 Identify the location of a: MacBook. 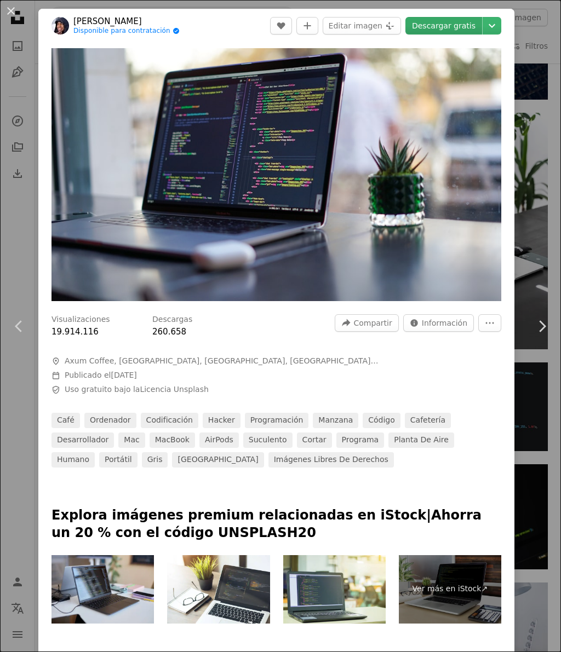
(172, 440).